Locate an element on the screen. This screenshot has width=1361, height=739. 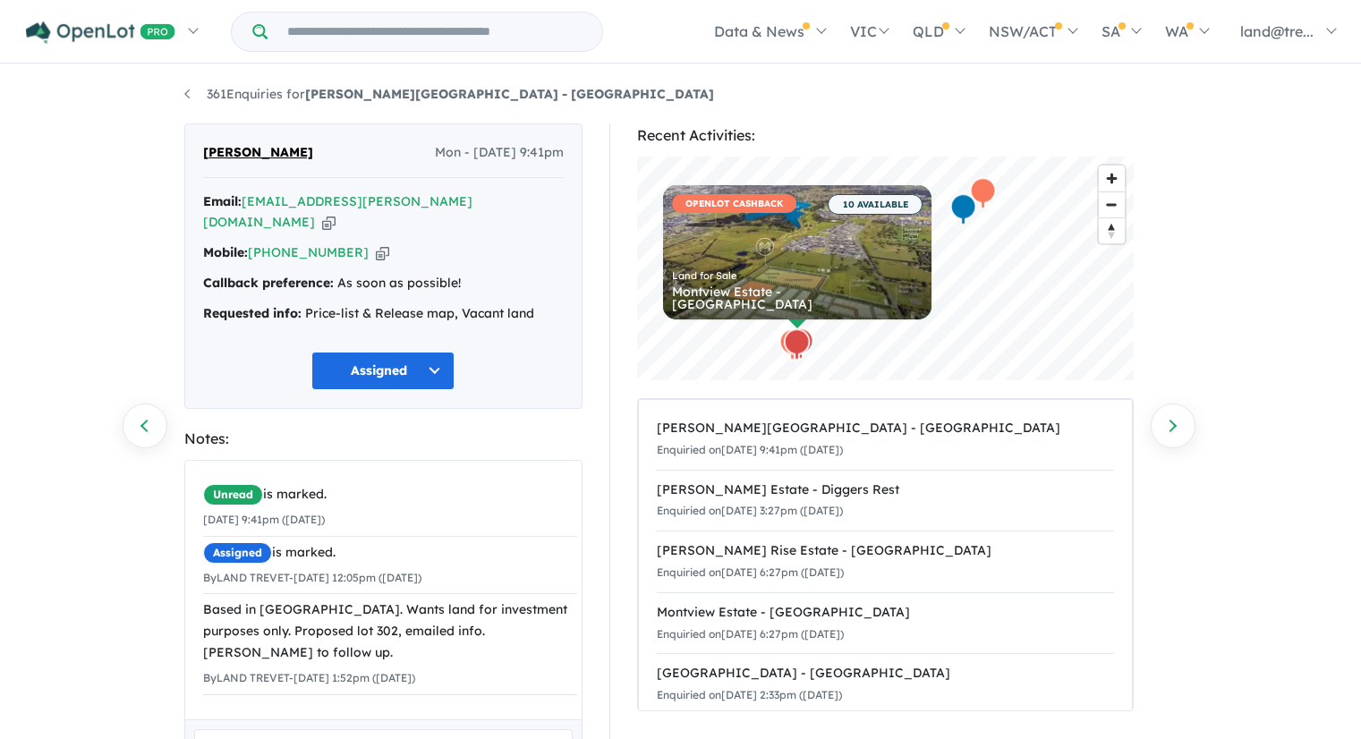
strong: Email: is located at coordinates (222, 201).